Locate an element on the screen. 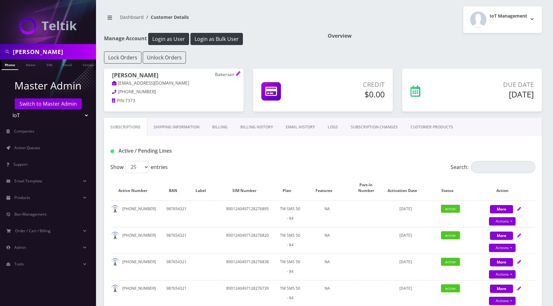 This screenshot has width=553, height=306. th: Activation Date: activate to sort column ascending is located at coordinates (405, 188).